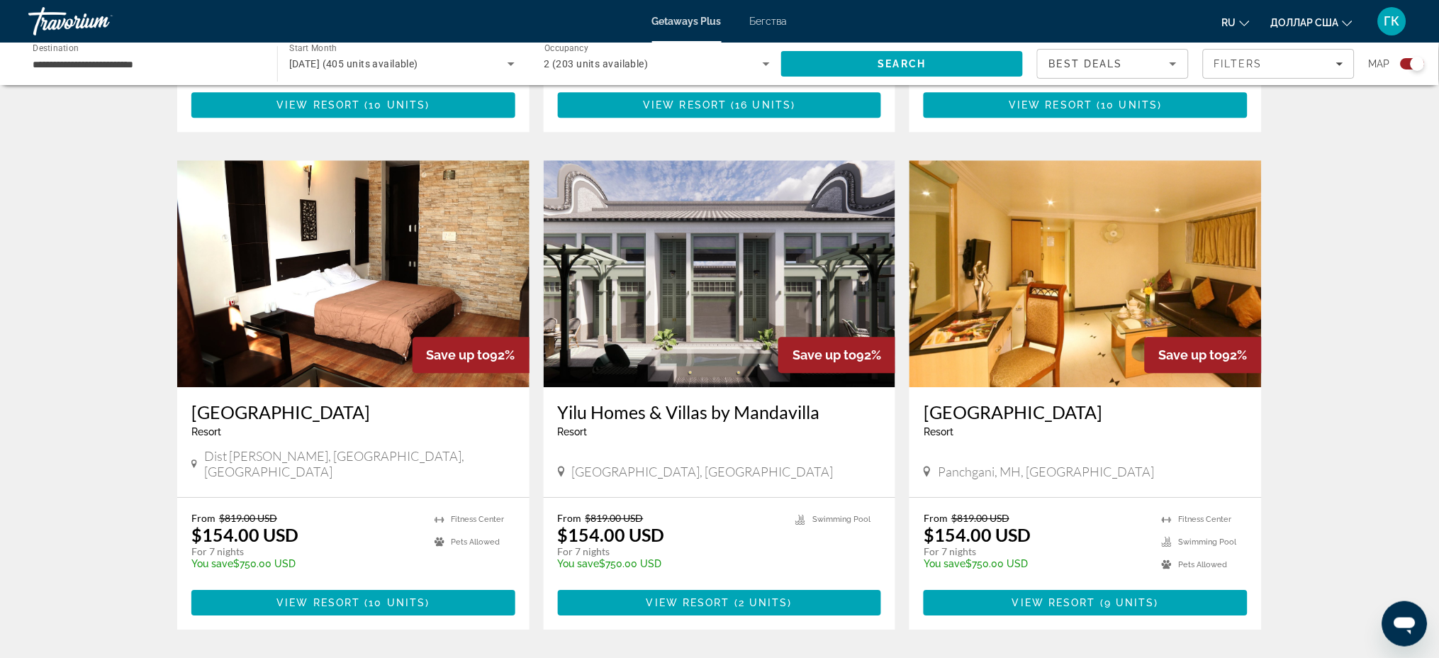 The height and width of the screenshot is (658, 1439). What do you see at coordinates (145, 65) in the screenshot?
I see `input: Select destination` at bounding box center [145, 65].